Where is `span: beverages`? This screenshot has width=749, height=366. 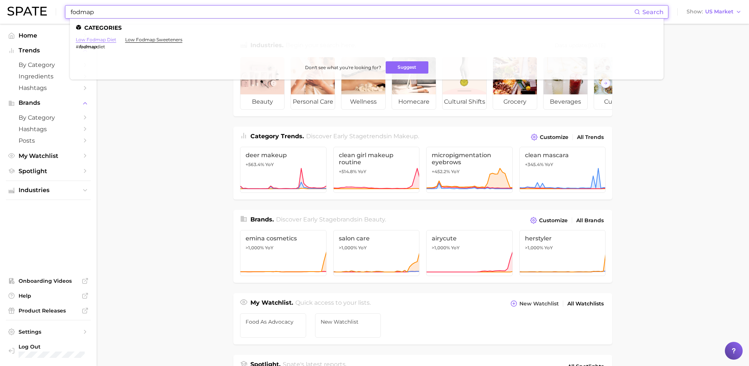
span: beverages is located at coordinates (566, 102).